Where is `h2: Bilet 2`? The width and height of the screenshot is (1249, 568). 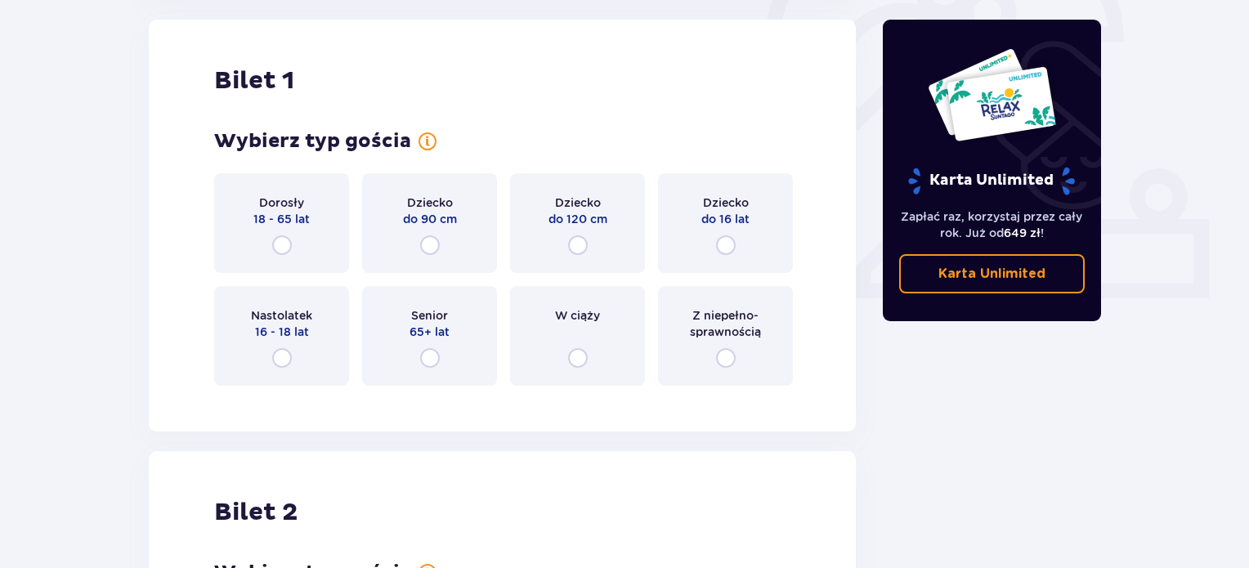
h2: Bilet 2 is located at coordinates (256, 513).